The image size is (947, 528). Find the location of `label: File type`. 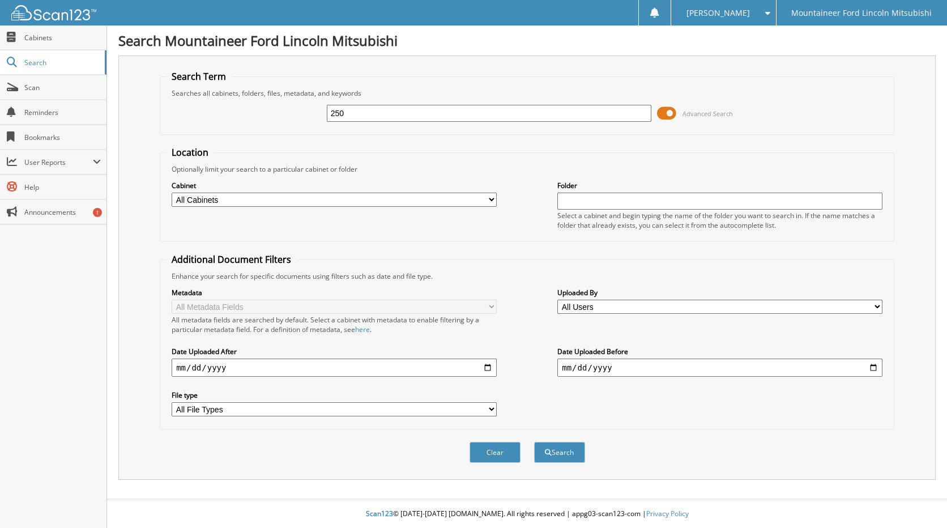

label: File type is located at coordinates (334, 395).